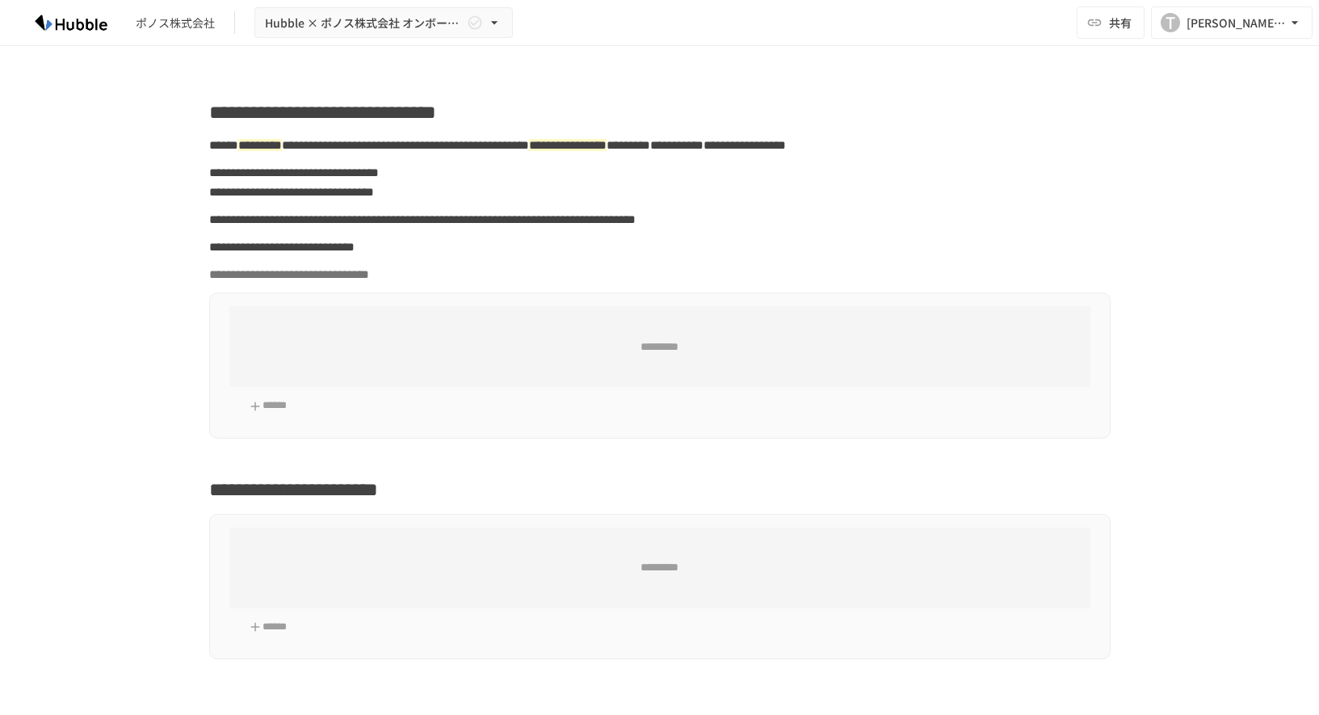 This screenshot has height=715, width=1319. I want to click on img: HzDRNkGCf7KYO4GfwKnzITak6oVsp5RHeZBEM1dQFiQ, so click(71, 23).